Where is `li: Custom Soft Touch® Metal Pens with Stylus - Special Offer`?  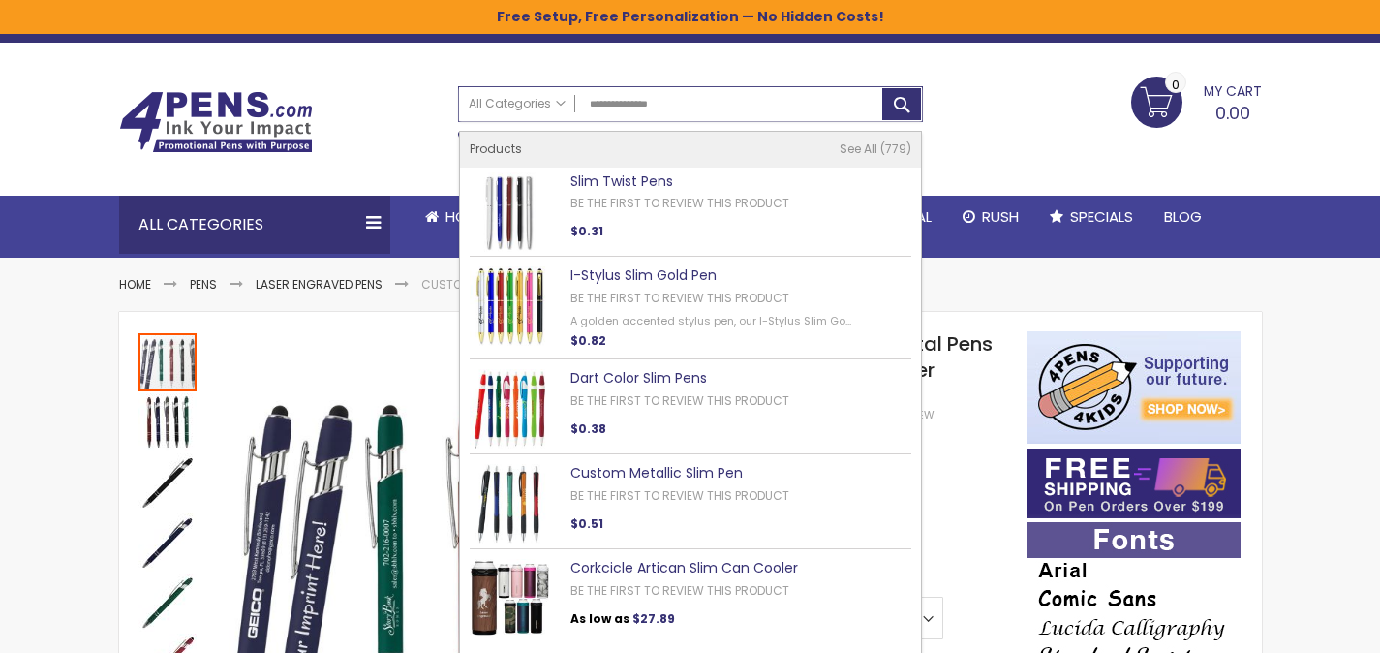 li: Custom Soft Touch® Metal Pens with Stylus - Special Offer is located at coordinates (606, 285).